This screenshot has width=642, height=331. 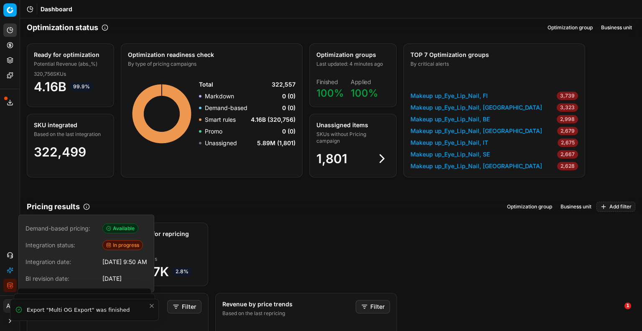 I want to click on span: BI revision date:, so click(x=62, y=279).